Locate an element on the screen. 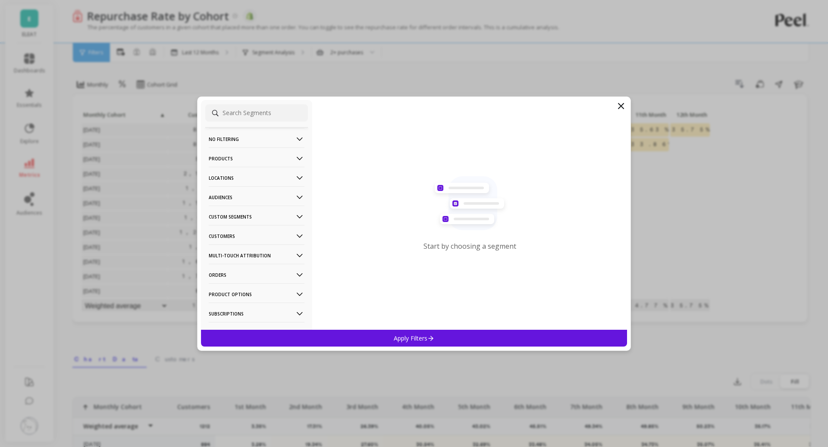 This screenshot has width=828, height=447. p: Audiences is located at coordinates (257, 197).